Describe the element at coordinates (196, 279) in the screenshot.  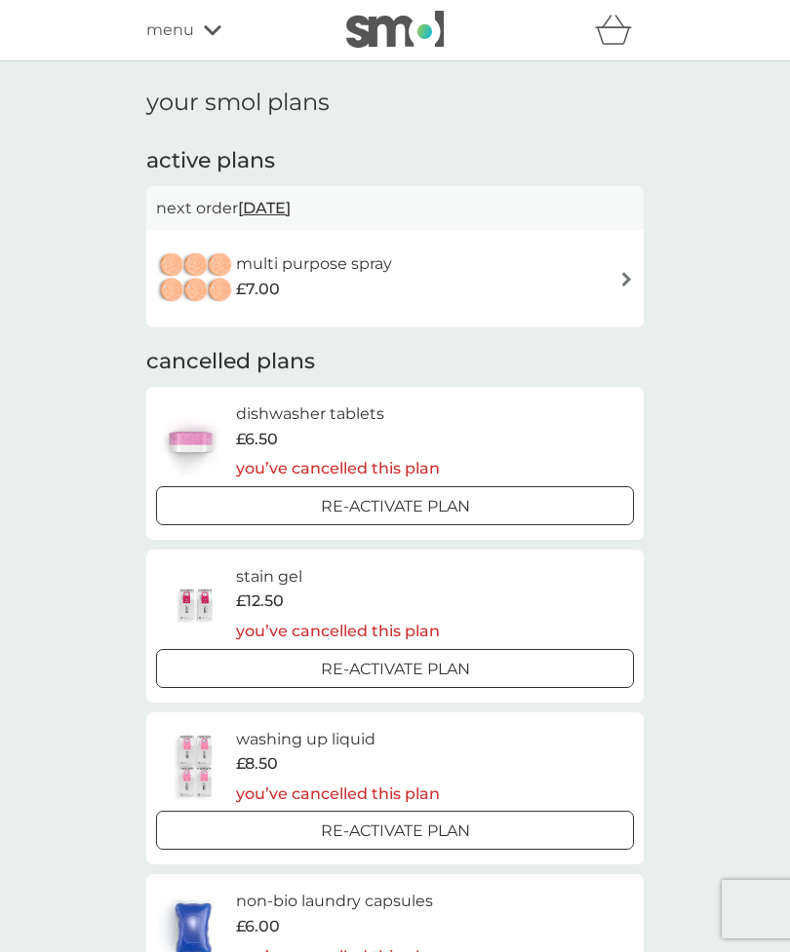
I see `img: multi purpose spray` at that location.